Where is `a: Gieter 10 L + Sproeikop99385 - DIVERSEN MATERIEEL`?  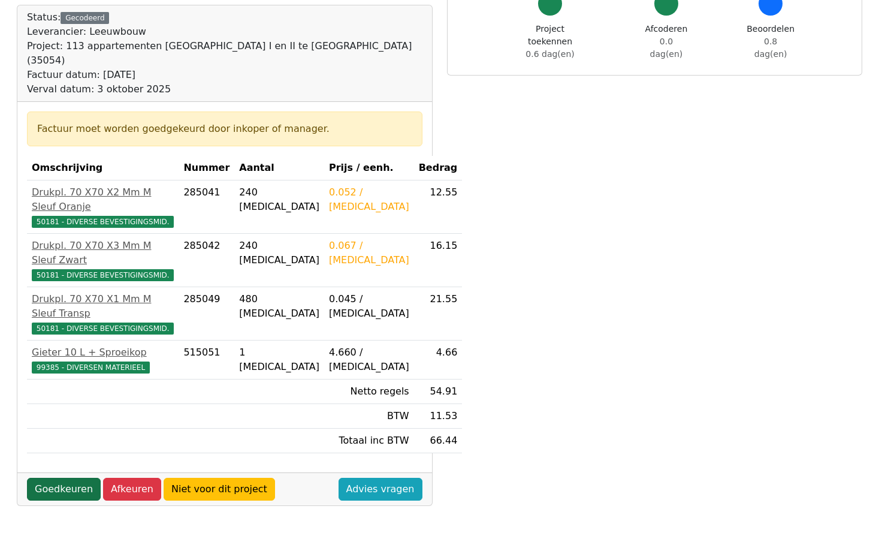
a: Gieter 10 L + Sproeikop99385 - DIVERSEN MATERIEEL is located at coordinates (102, 360).